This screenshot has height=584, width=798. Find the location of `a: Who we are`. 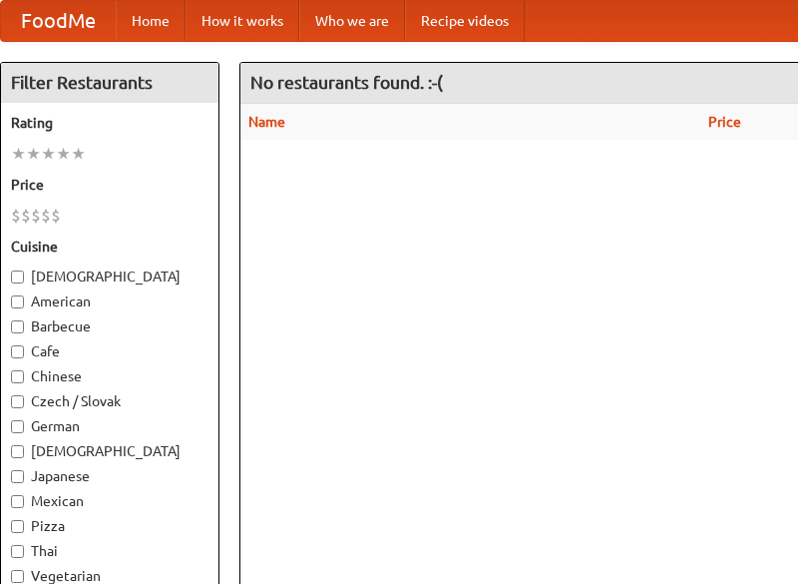

a: Who we are is located at coordinates (352, 21).